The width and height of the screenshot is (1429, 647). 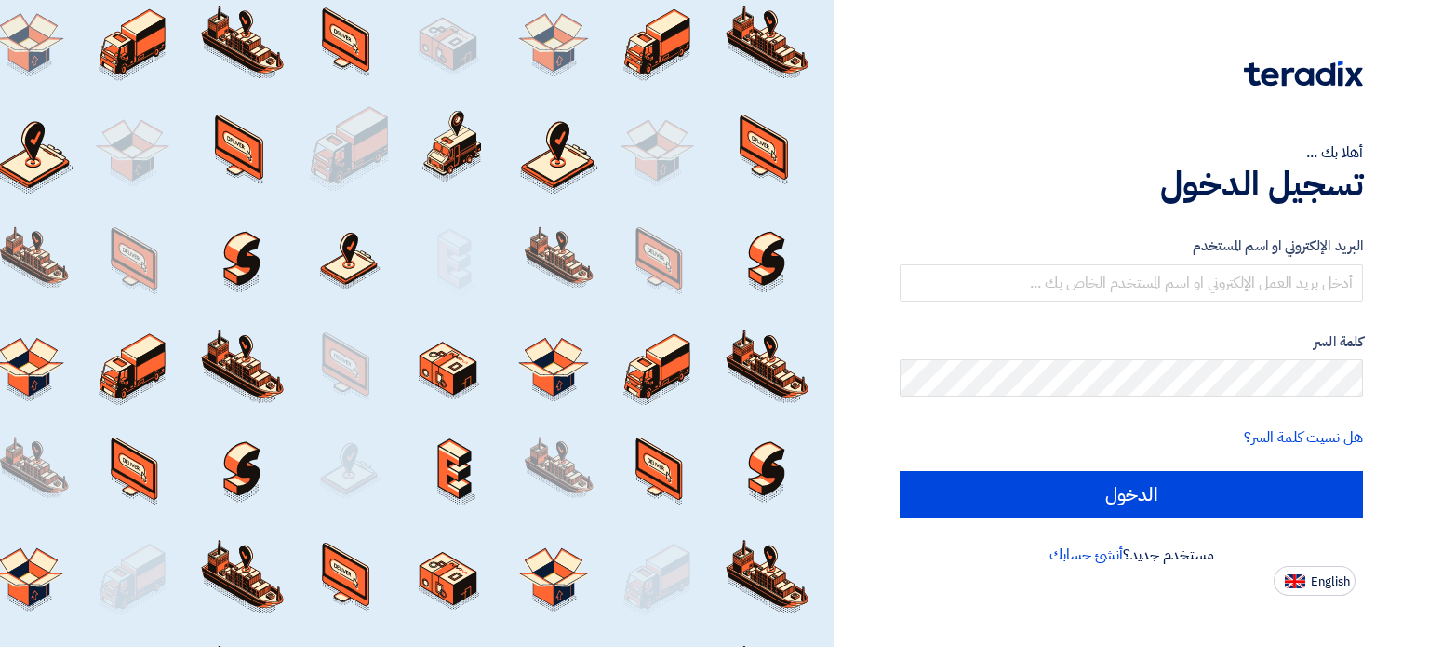 What do you see at coordinates (1132, 283) in the screenshot?
I see `input: أدخل بريد العمل الإلكتروني او اسم المستخدم الخاص بك ...` at bounding box center [1132, 283].